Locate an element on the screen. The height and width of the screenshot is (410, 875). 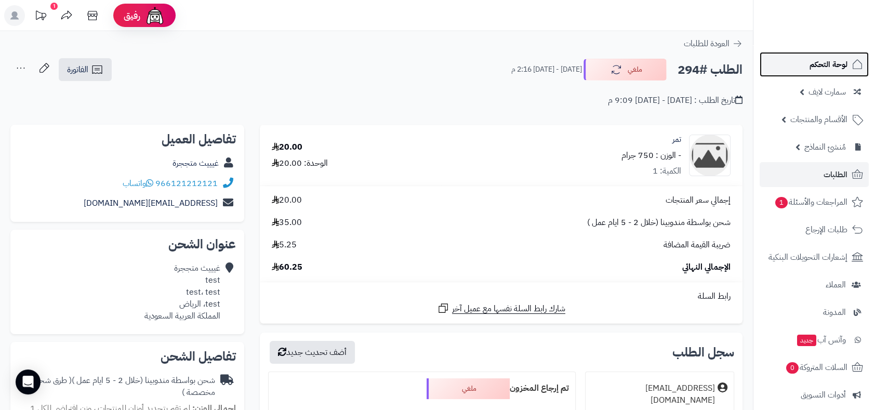
div: الكمية: 1 is located at coordinates (666, 171).